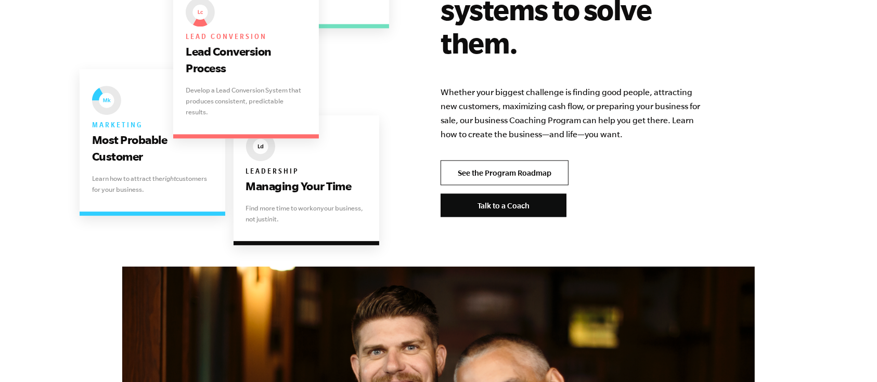 This screenshot has height=382, width=877. Describe the element at coordinates (152, 148) in the screenshot. I see `h3: Most Probable Customer` at that location.